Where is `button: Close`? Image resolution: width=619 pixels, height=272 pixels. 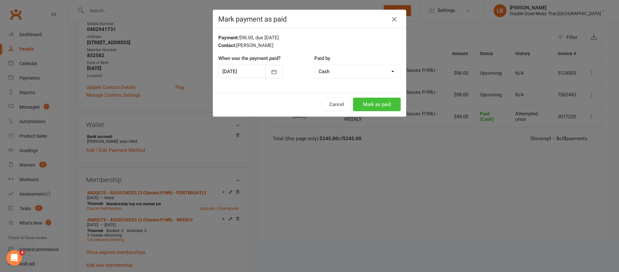 button: Close is located at coordinates (394, 19).